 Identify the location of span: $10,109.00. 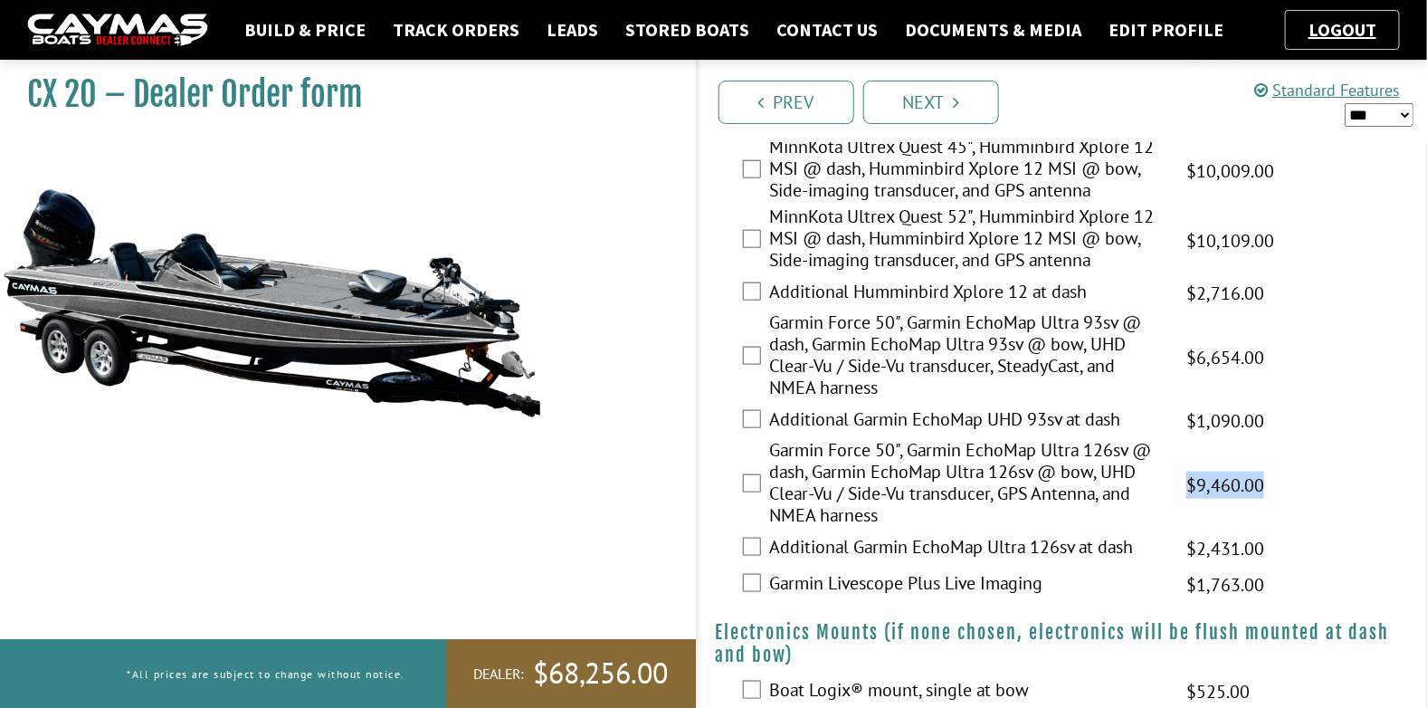
(1230, 241).